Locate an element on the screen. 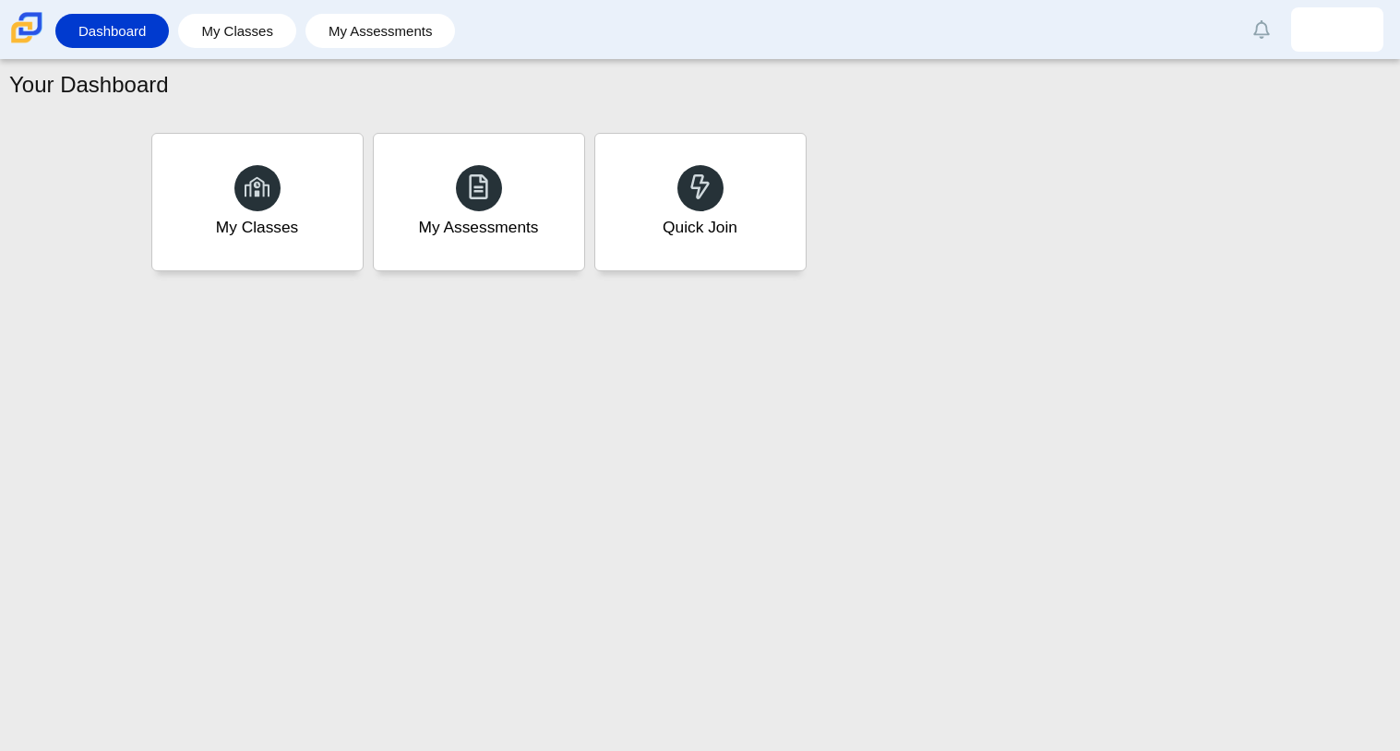 The height and width of the screenshot is (751, 1400). div: Quick Join is located at coordinates (700, 227).